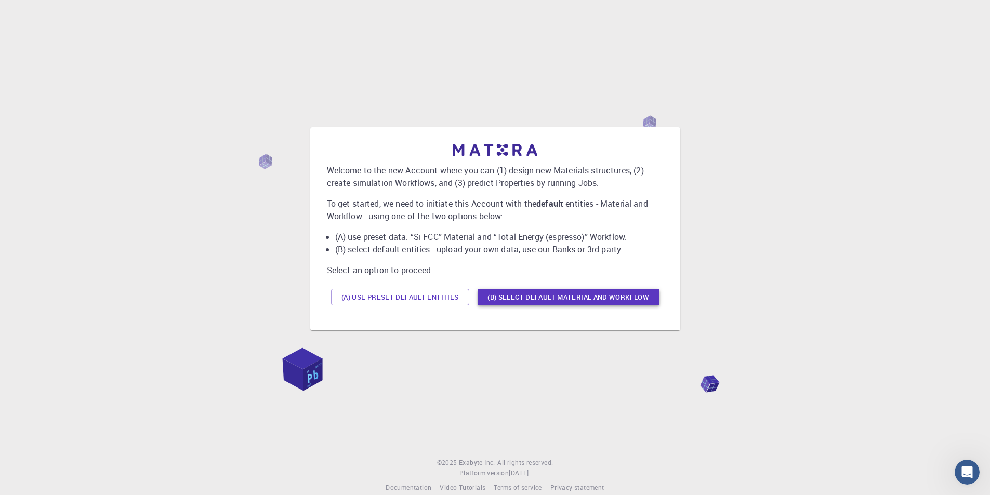 Image resolution: width=990 pixels, height=495 pixels. What do you see at coordinates (463, 488) in the screenshot?
I see `span: Video Tutorials` at bounding box center [463, 488].